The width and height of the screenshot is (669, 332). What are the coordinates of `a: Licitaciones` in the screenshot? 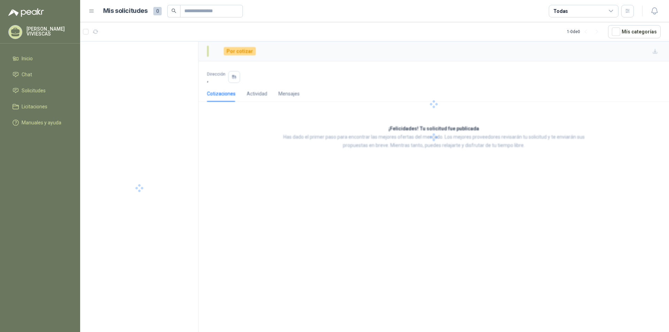 It's located at (40, 107).